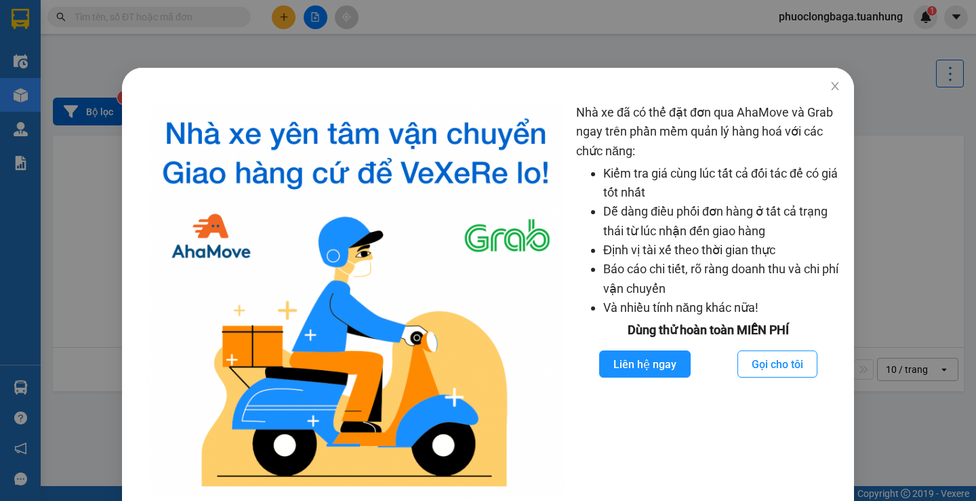  What do you see at coordinates (722, 183) in the screenshot?
I see `li: Kiểm tra giá cùng lúc tất cả đối tác để có giá tốt nhất` at bounding box center [722, 183].